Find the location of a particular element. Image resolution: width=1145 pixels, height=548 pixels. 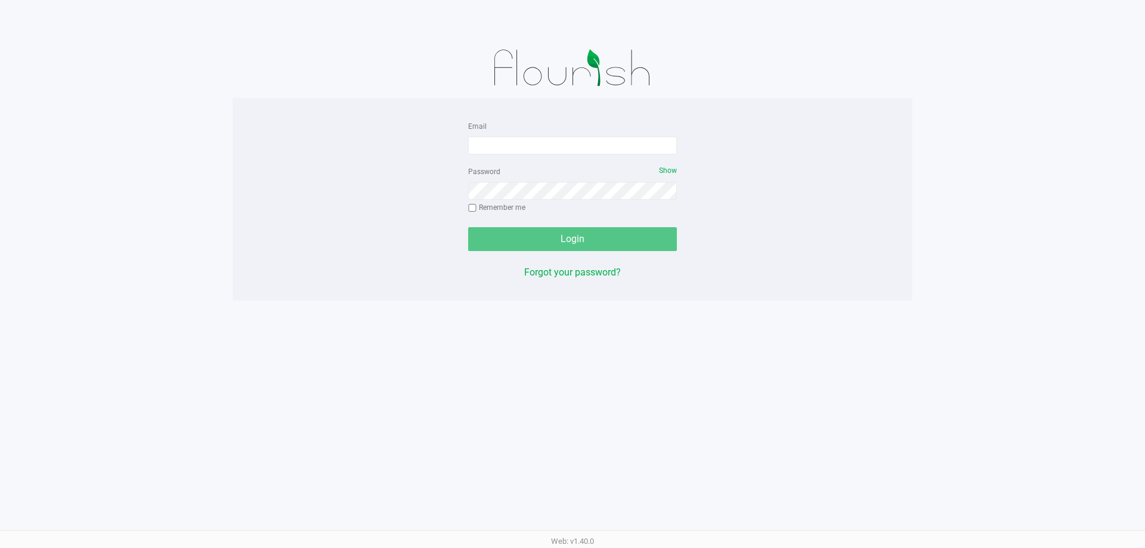

input: Remember me is located at coordinates (472, 208).